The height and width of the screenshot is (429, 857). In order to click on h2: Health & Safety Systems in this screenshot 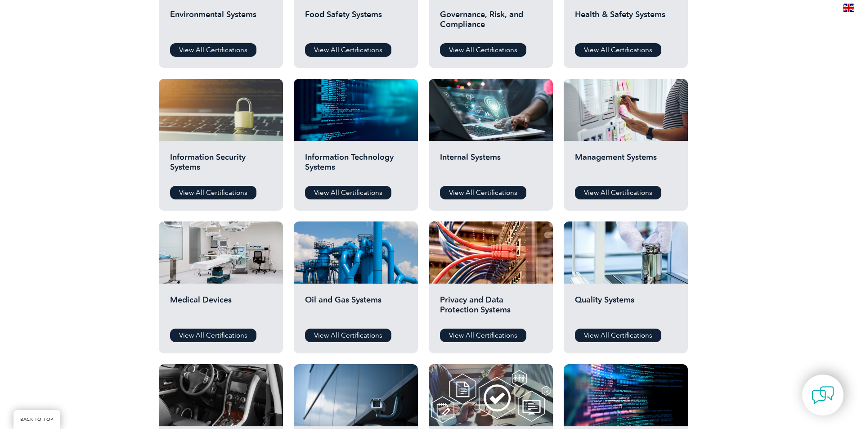, I will do `click(626, 23)`.